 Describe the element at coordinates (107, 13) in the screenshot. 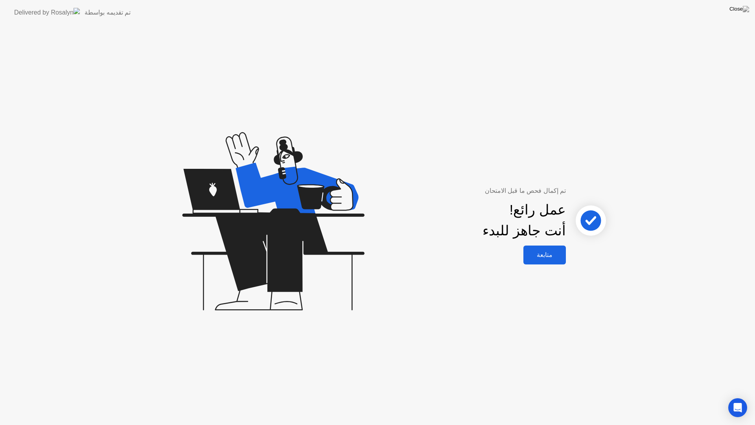

I see `div: تم تقديمه بواسطة` at that location.